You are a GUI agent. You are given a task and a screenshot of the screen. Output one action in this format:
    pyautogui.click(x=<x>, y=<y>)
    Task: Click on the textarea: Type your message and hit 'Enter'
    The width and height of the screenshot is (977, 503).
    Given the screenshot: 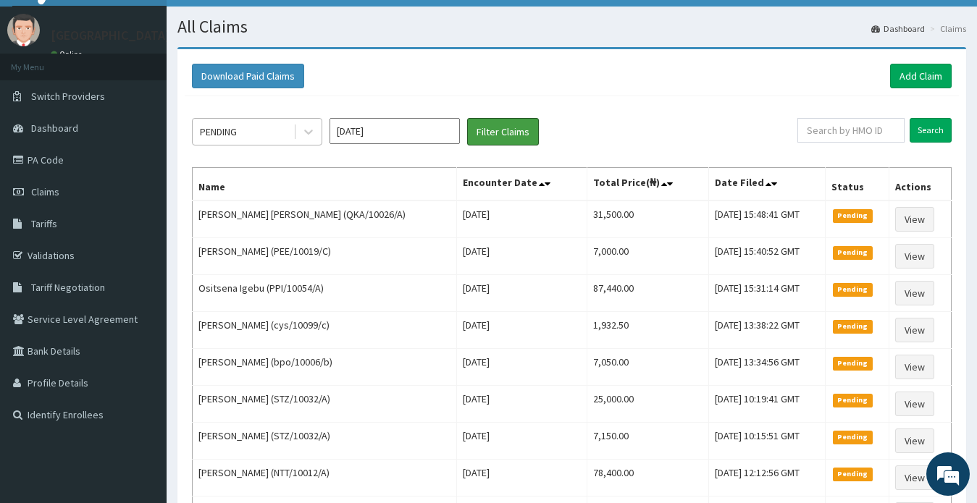 What is the action you would take?
    pyautogui.click(x=141, y=369)
    